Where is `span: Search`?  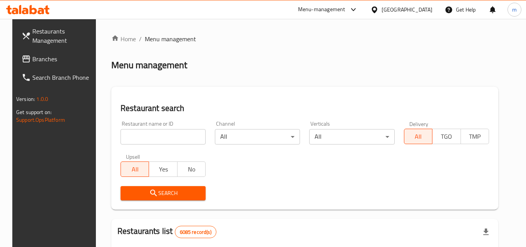
span: Search is located at coordinates (163, 193).